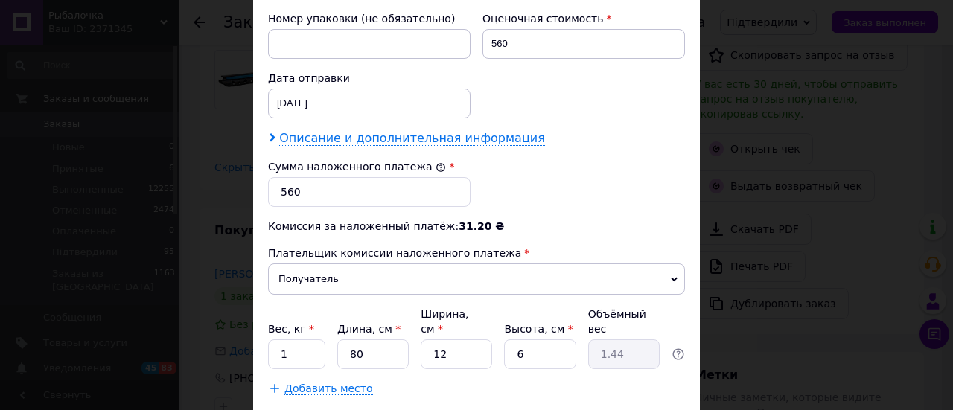 Image resolution: width=953 pixels, height=410 pixels. Describe the element at coordinates (476, 226) in the screenshot. I see `div: Комиссия за наложенный платёж:` at that location.